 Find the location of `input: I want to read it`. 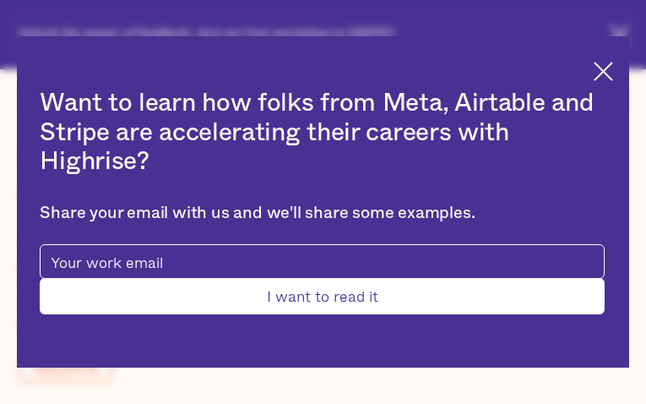

input: I want to read it is located at coordinates (322, 296).